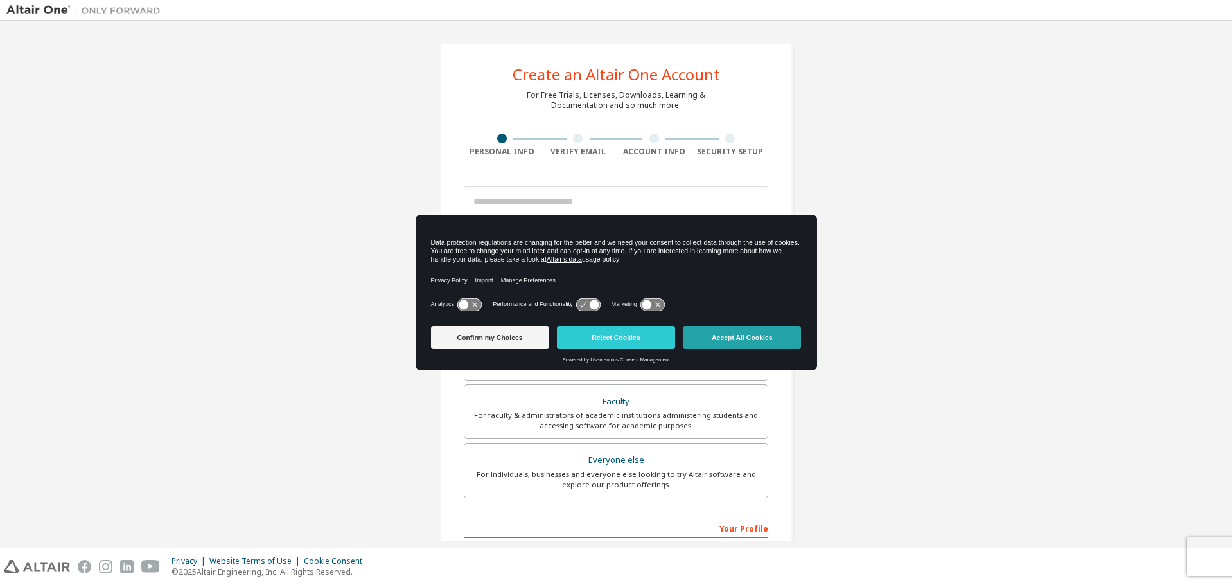  What do you see at coordinates (616, 100) in the screenshot?
I see `div: For Free Trials, Licenses, Downloads, Learning & Documentation and so much more.` at bounding box center [616, 100].